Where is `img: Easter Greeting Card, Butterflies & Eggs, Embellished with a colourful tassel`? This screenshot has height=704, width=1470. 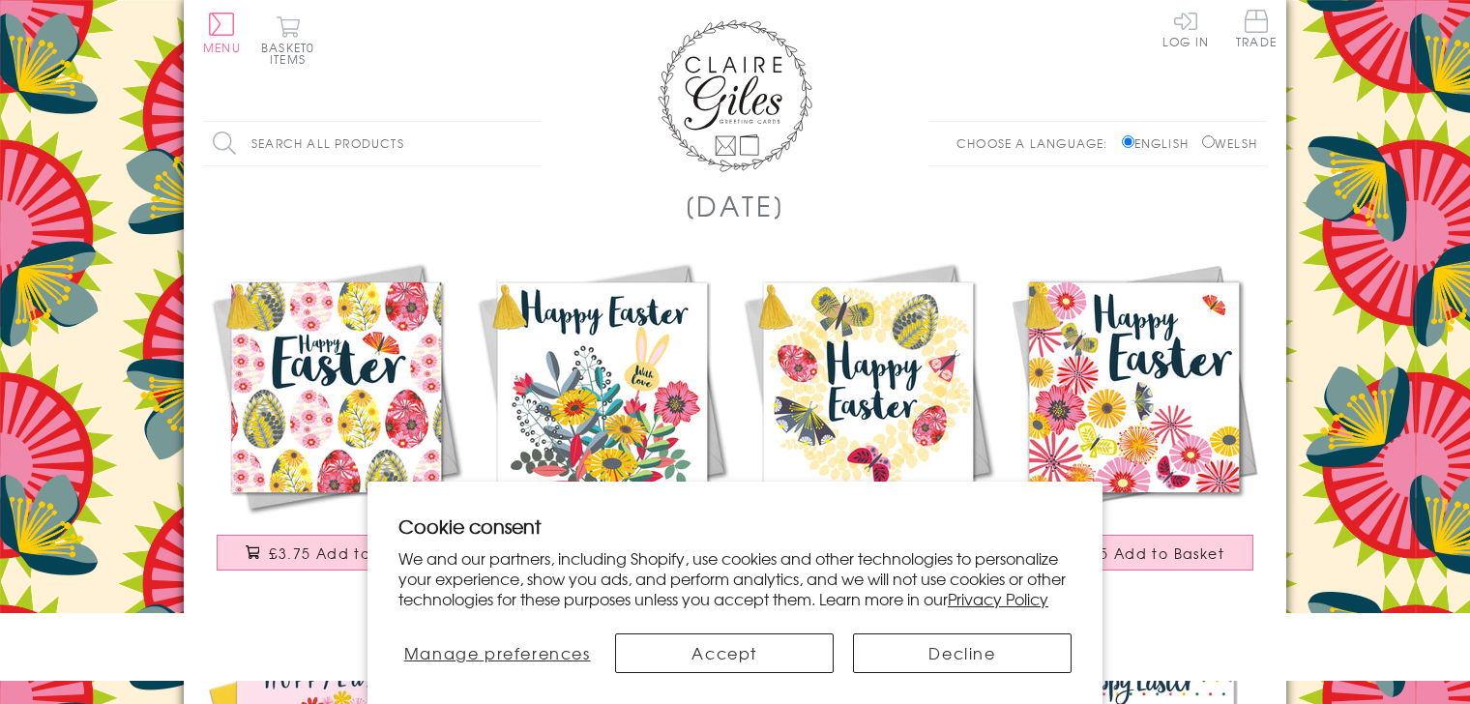 img: Easter Greeting Card, Butterflies & Eggs, Embellished with a colourful tassel is located at coordinates (867, 387).